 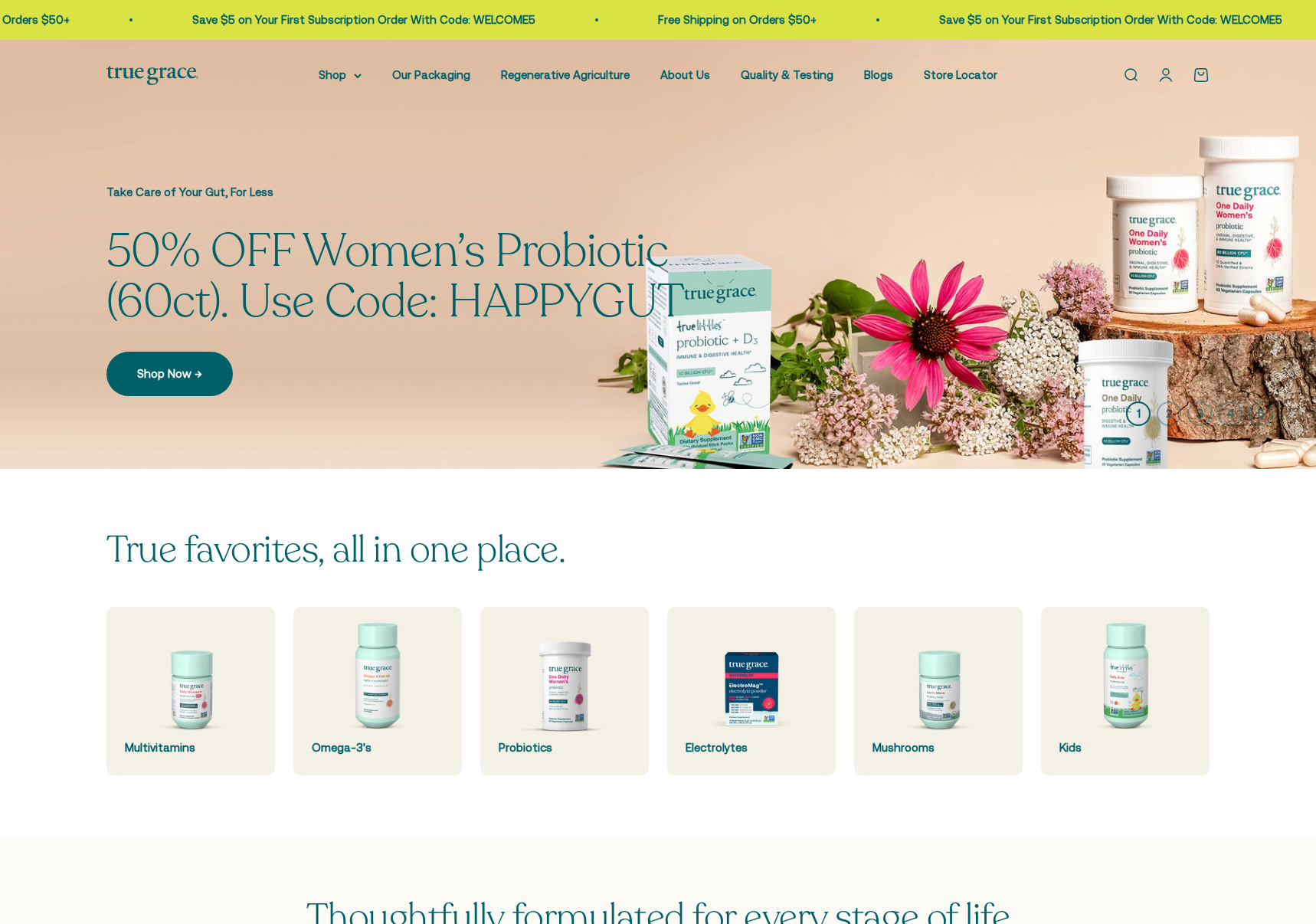 I want to click on a: Blogs, so click(x=879, y=75).